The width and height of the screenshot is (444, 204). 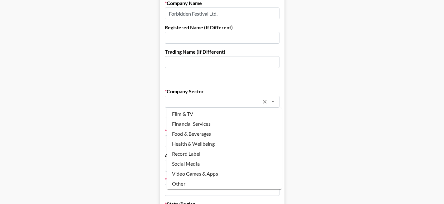 What do you see at coordinates (224, 183) in the screenshot?
I see `li: Other` at bounding box center [224, 183].